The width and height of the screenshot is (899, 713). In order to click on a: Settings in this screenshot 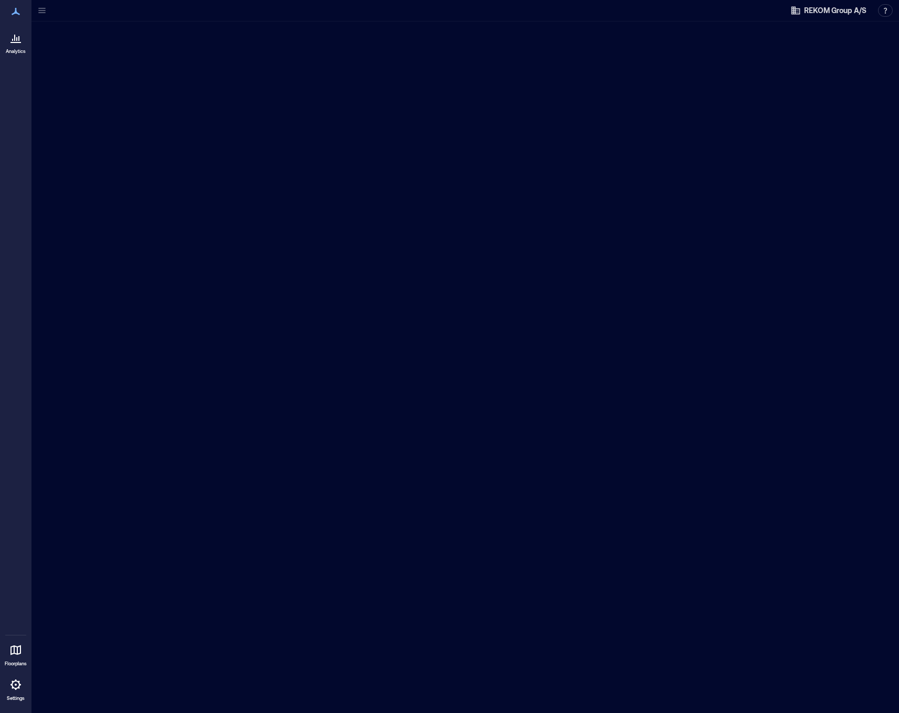, I will do `click(16, 688)`.